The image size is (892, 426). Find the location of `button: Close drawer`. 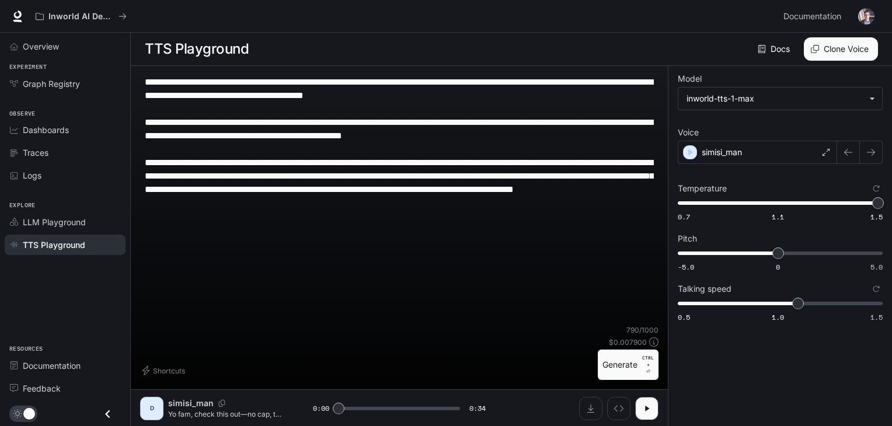

button: Close drawer is located at coordinates (107, 414).